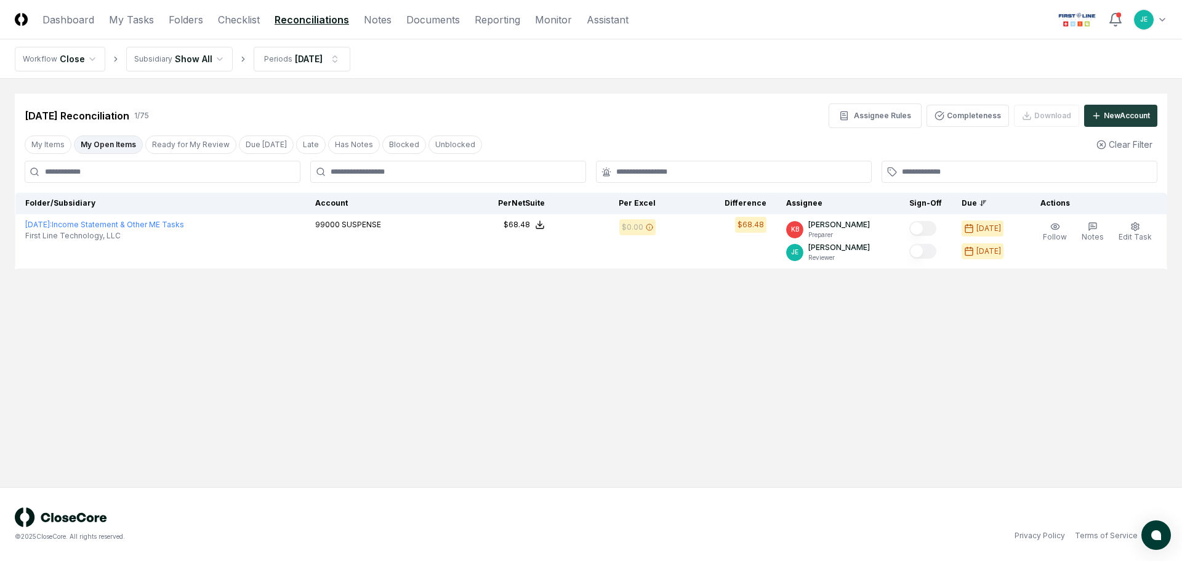 The height and width of the screenshot is (561, 1182). I want to click on span: First Line Technology, LLC, so click(73, 236).